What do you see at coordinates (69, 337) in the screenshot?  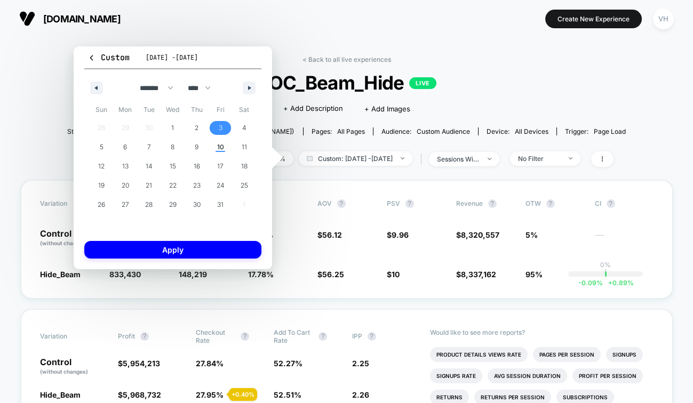 I see `span: Variation` at bounding box center [69, 337].